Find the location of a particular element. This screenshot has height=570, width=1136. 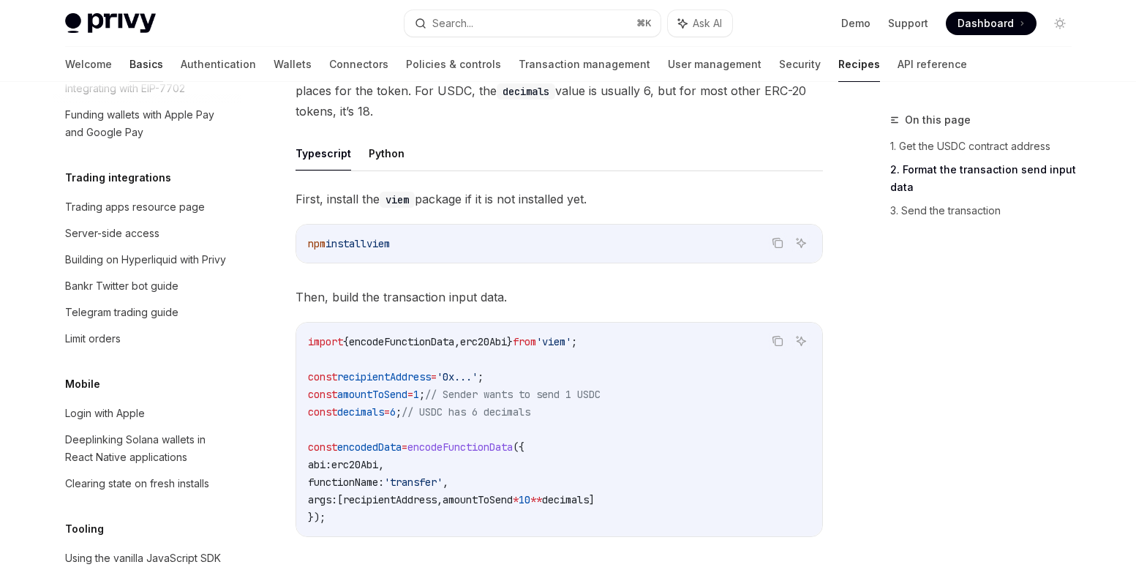

div: Limit orders is located at coordinates (93, 339).